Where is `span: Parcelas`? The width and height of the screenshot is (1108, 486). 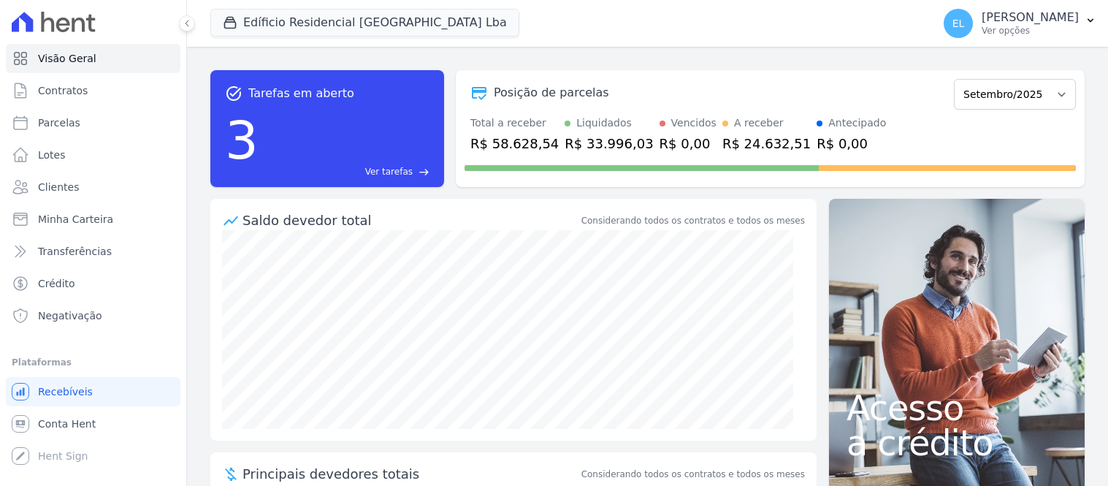 span: Parcelas is located at coordinates (59, 123).